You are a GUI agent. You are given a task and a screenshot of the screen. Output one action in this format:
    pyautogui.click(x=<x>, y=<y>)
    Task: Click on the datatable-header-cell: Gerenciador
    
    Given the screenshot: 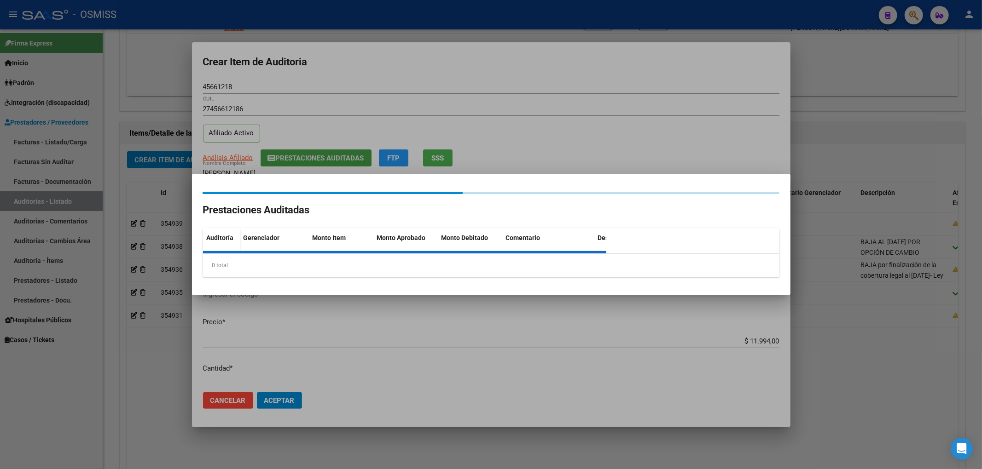 What is the action you would take?
    pyautogui.click(x=274, y=248)
    